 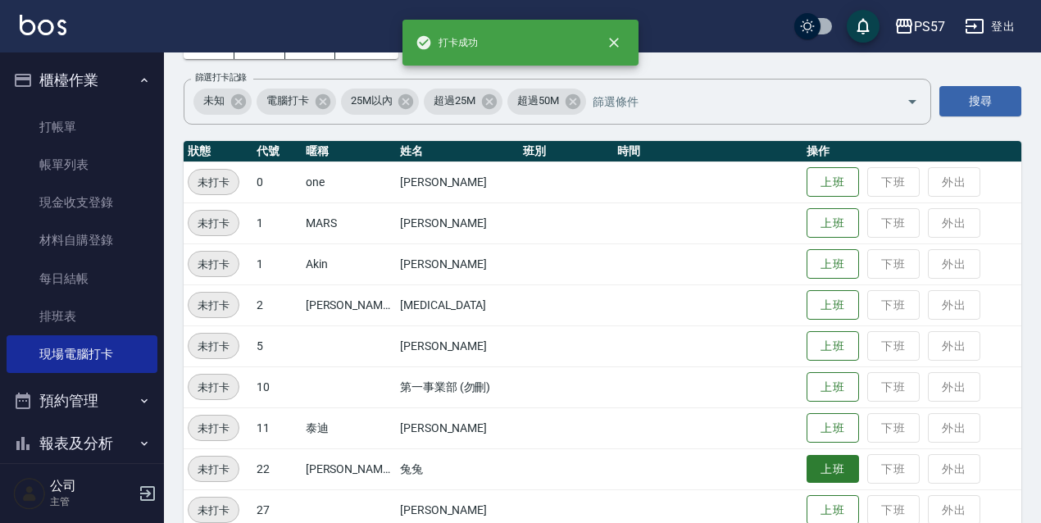 I want to click on p: 主管, so click(x=92, y=502).